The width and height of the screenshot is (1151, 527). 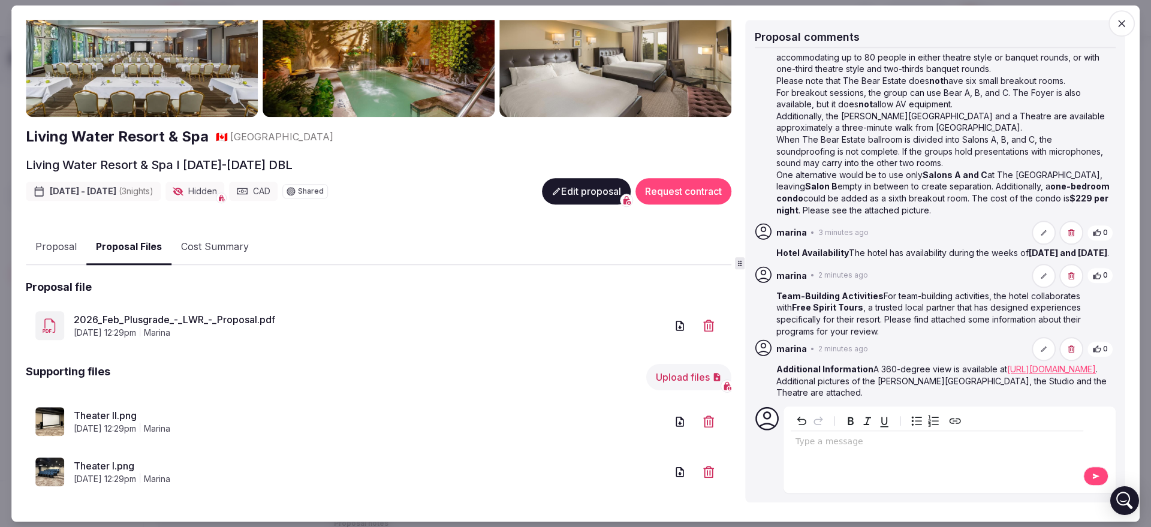 What do you see at coordinates (945, 314) in the screenshot?
I see `p: For team-building activities, the hotel collaborates with , a trusted local partner that has desi...` at bounding box center [945, 314].